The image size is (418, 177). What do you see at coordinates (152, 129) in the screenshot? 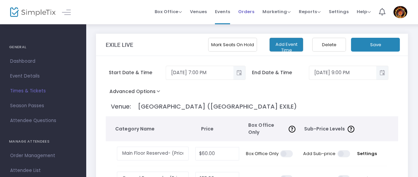
I see `span: Category Name` at bounding box center [152, 129].